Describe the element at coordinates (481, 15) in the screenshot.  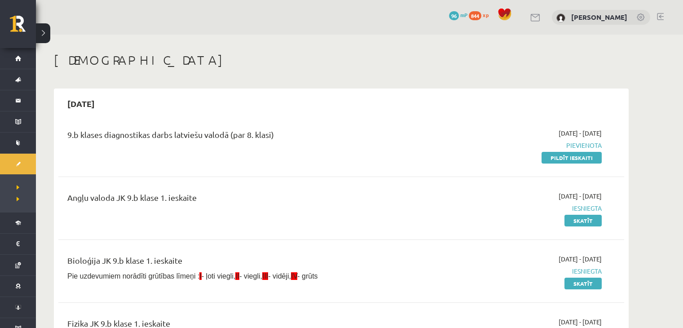
I see `a: 844 xp` at that location.